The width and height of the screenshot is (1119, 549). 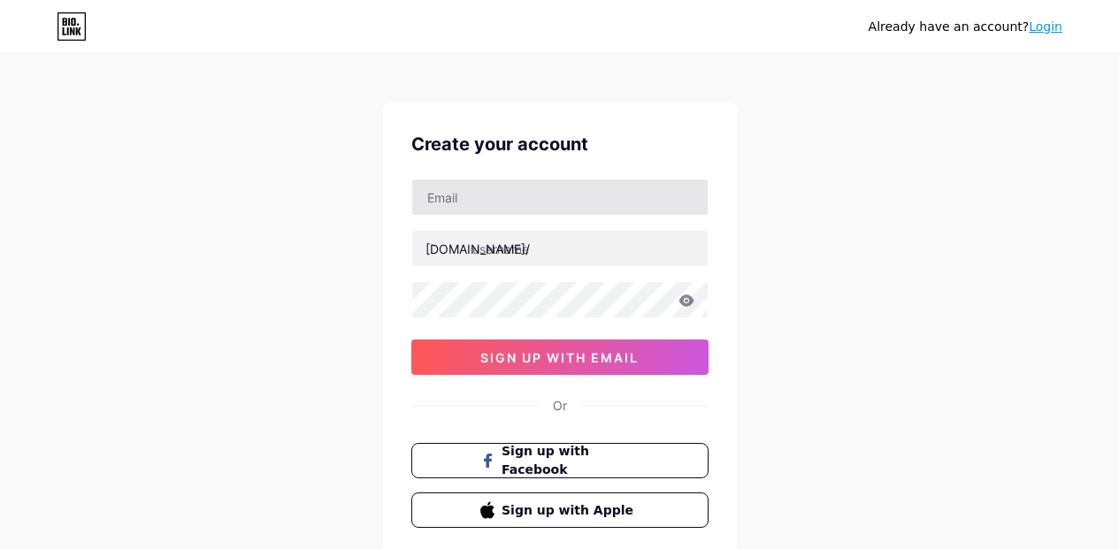 What do you see at coordinates (965, 27) in the screenshot?
I see `div: Already have an account?` at bounding box center [965, 27].